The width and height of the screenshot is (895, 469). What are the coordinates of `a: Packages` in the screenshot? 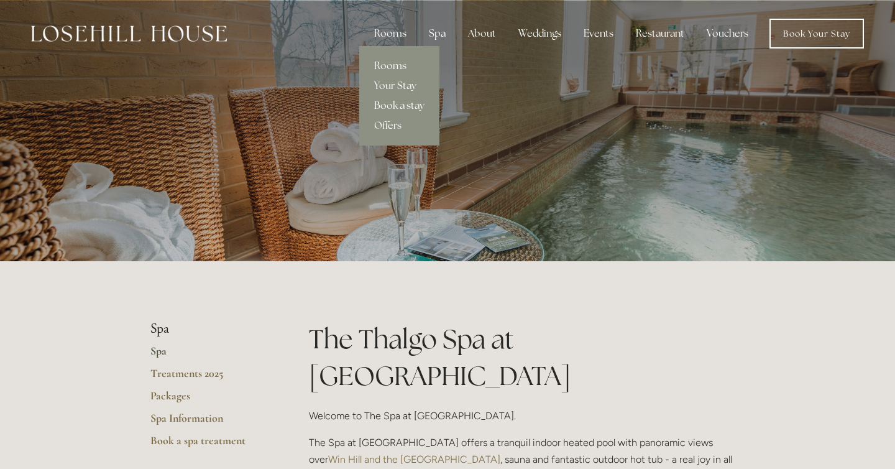 It's located at (210, 400).